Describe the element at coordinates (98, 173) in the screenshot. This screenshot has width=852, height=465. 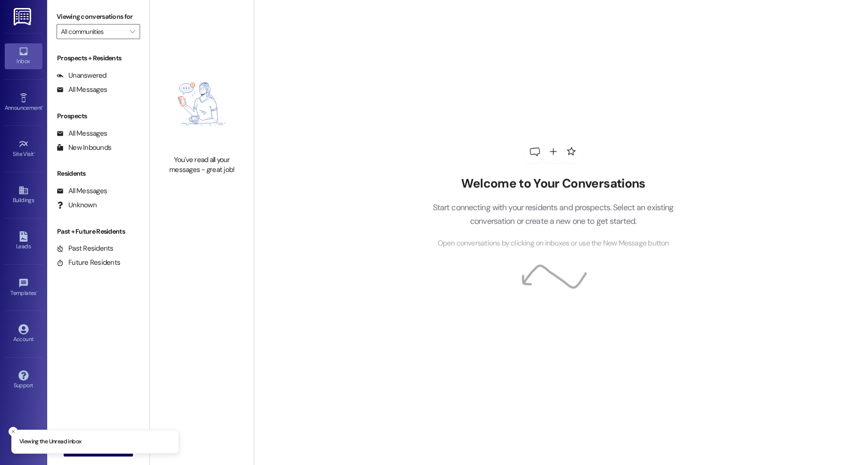
I see `div: Residents` at that location.